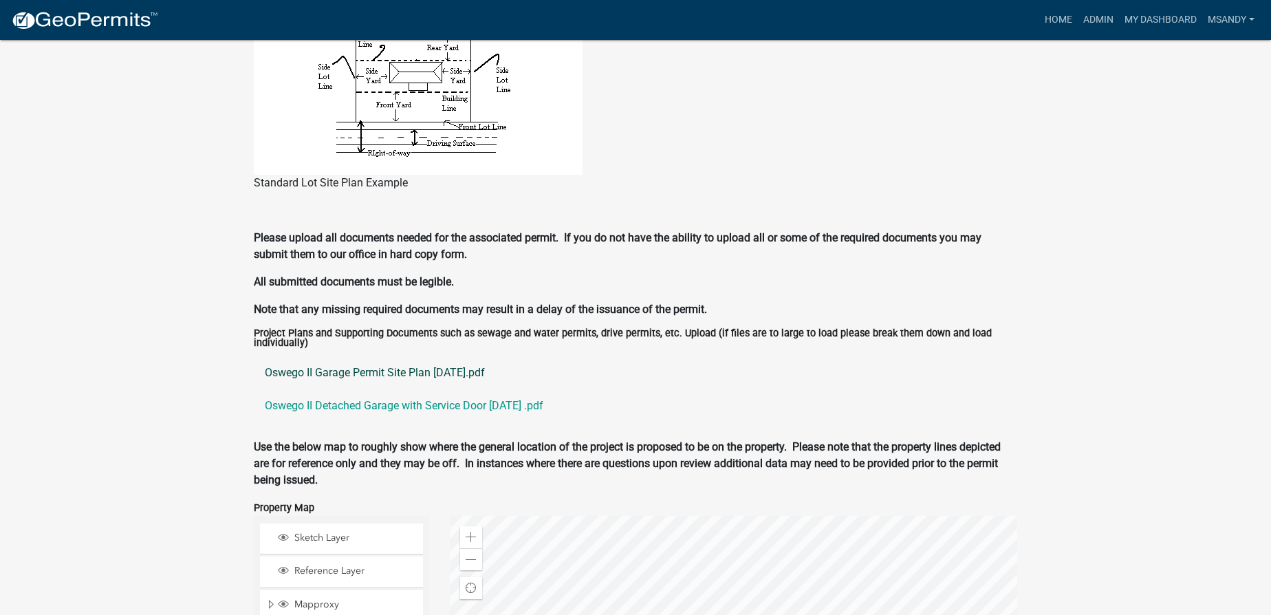 Image resolution: width=1271 pixels, height=615 pixels. What do you see at coordinates (471, 537) in the screenshot?
I see `div: Zoom in` at bounding box center [471, 537].